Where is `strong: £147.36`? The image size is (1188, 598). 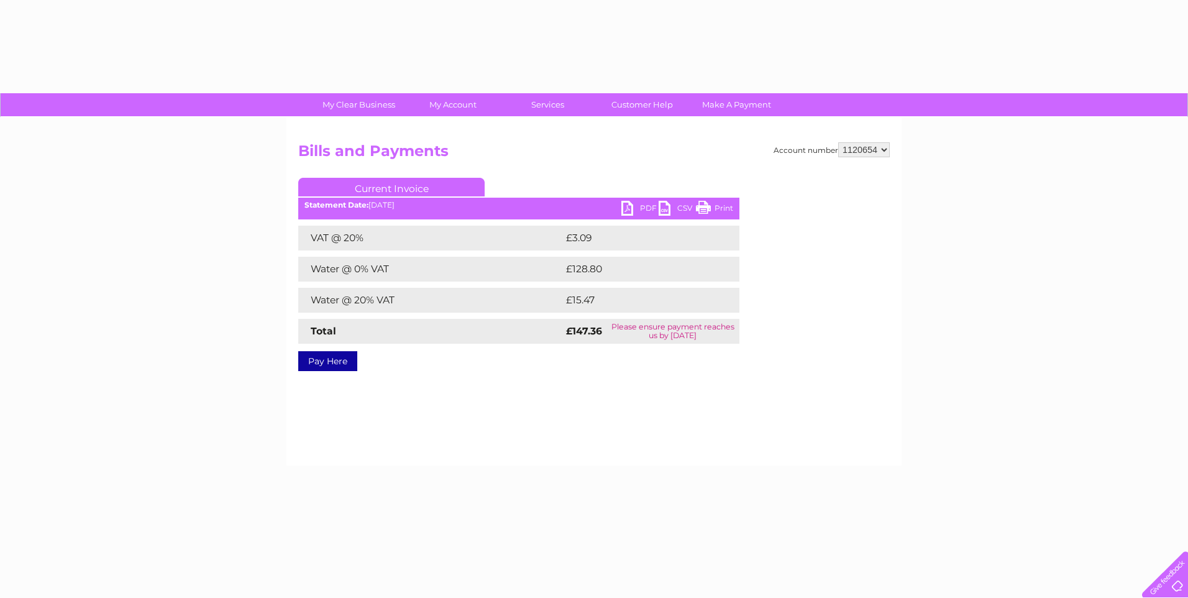 strong: £147.36 is located at coordinates (584, 330).